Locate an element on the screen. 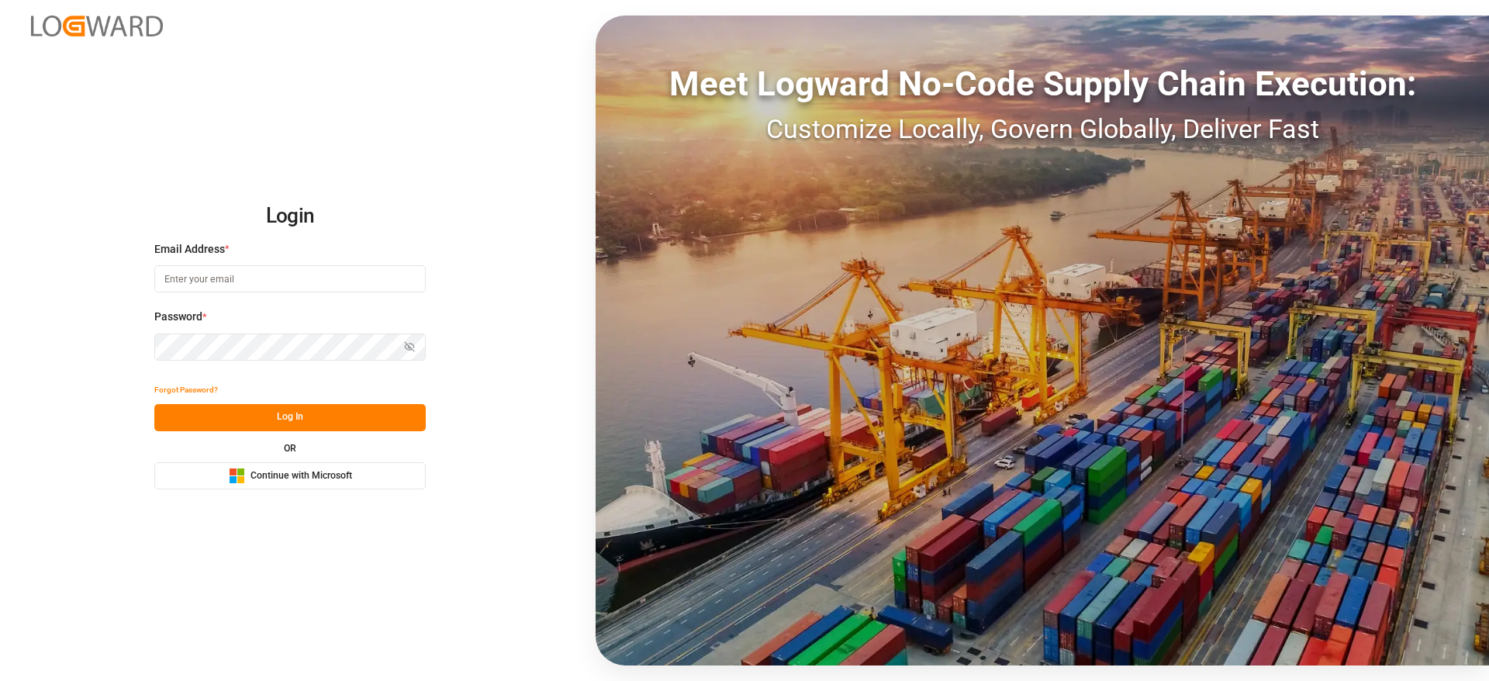 Image resolution: width=1489 pixels, height=681 pixels. img: Logward_new_orange.png is located at coordinates (97, 26).